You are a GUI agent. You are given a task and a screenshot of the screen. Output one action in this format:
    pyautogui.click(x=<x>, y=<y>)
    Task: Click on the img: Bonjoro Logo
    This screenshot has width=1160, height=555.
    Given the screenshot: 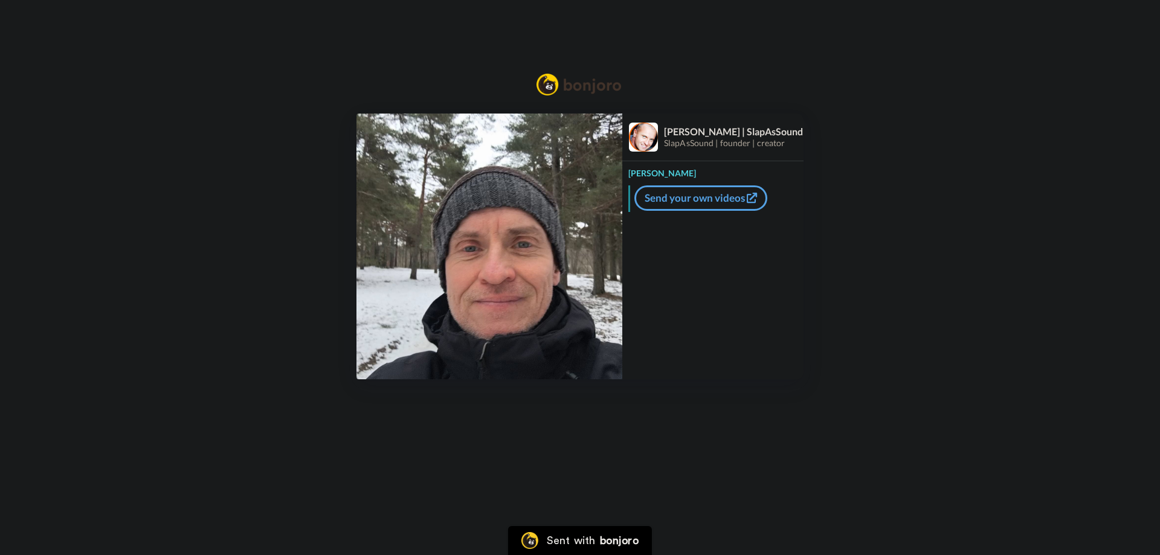 What is the action you would take?
    pyautogui.click(x=579, y=85)
    